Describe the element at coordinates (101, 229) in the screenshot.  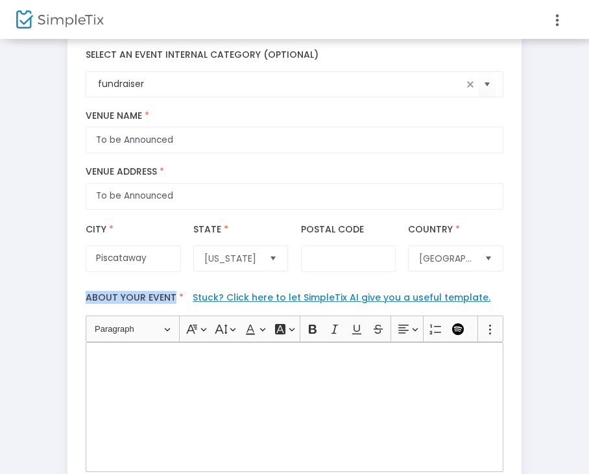
I see `label: City` at that location.